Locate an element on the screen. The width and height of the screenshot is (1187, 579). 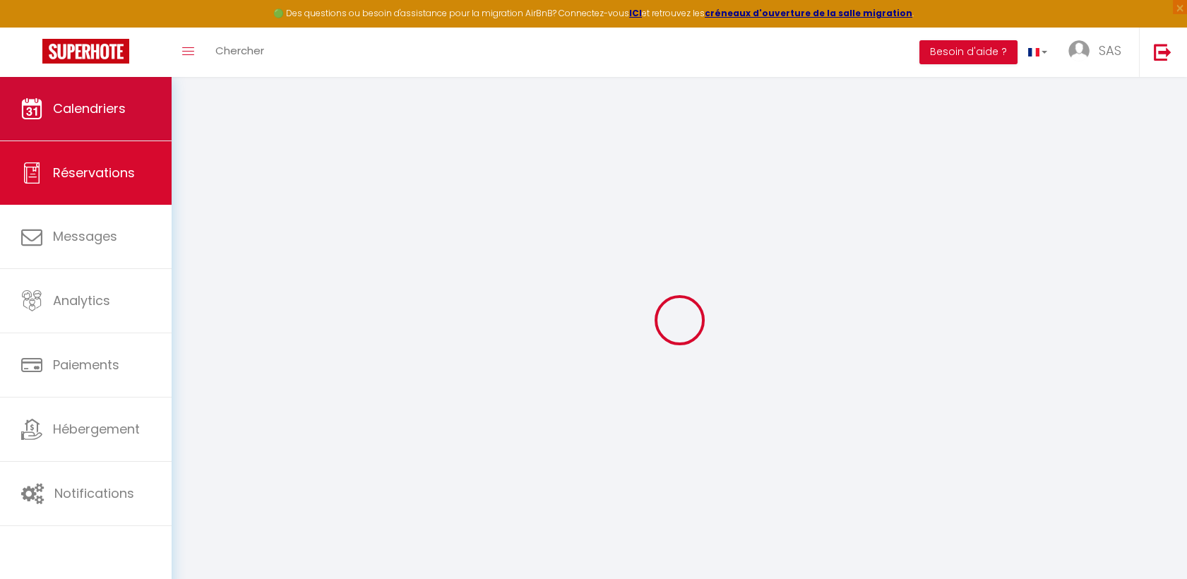
strong: créneaux d'ouverture de la salle migration is located at coordinates (809, 13).